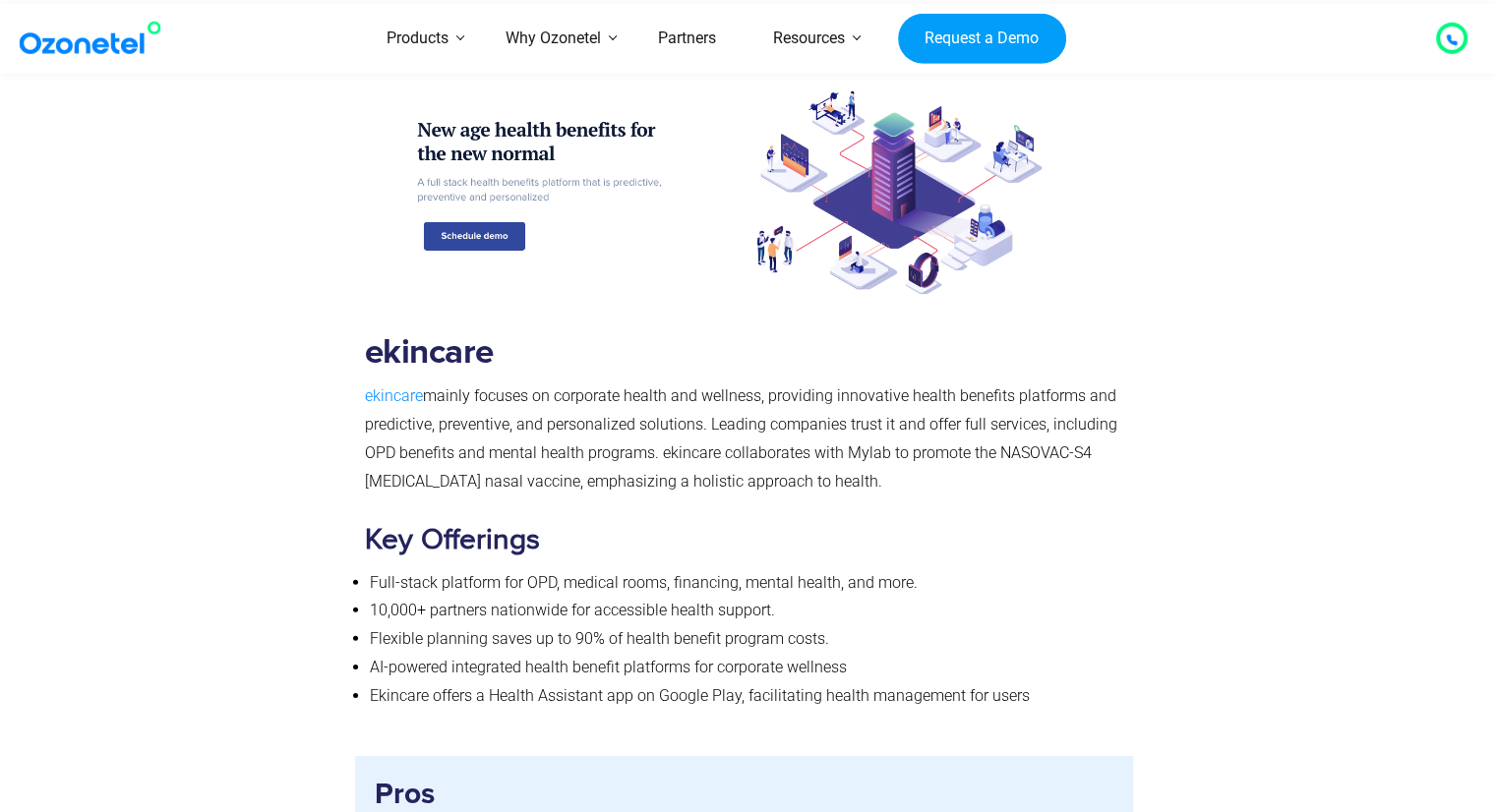  What do you see at coordinates (393, 395) in the screenshot?
I see `span: ekincare` at bounding box center [393, 395].